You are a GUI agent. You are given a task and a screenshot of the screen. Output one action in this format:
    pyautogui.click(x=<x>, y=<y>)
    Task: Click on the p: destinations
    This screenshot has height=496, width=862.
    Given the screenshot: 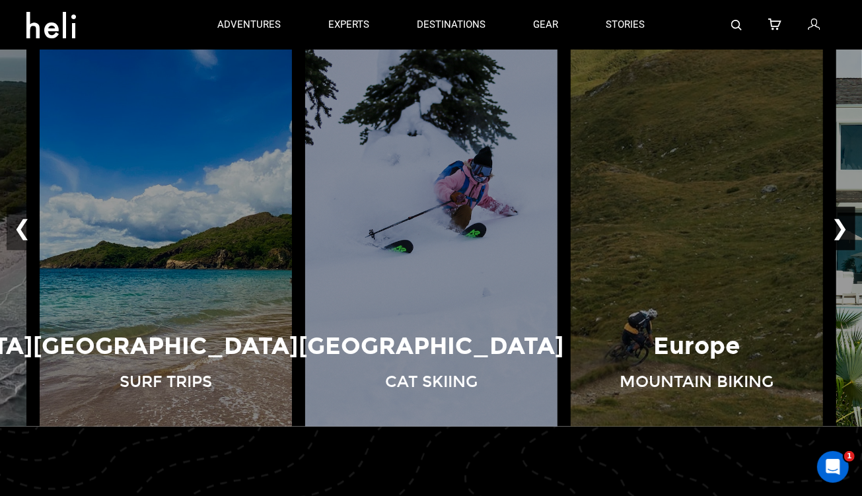 What is the action you would take?
    pyautogui.click(x=451, y=24)
    